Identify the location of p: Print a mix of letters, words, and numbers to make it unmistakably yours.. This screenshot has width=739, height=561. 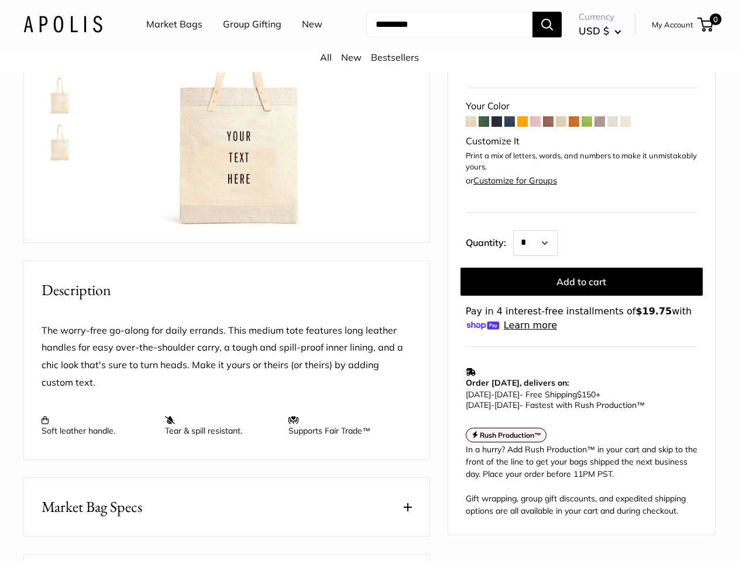
(581, 161).